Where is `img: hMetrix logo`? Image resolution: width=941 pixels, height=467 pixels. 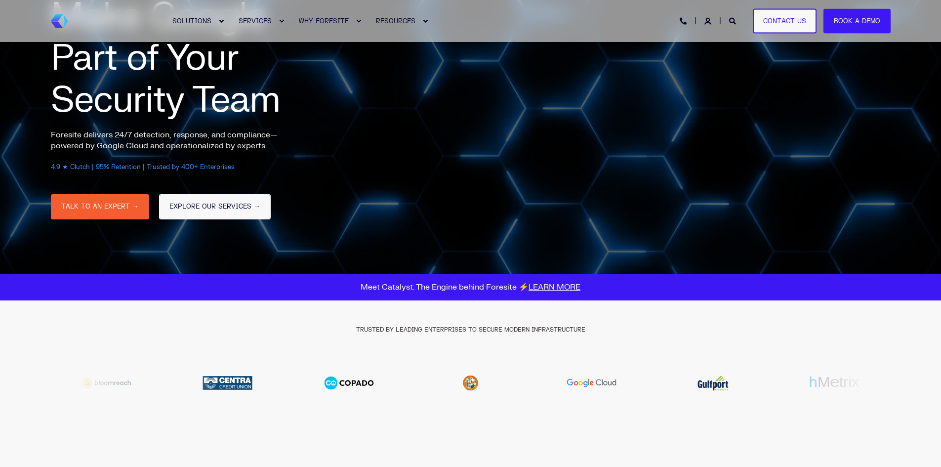
img: hMetrix logo is located at coordinates (834, 383).